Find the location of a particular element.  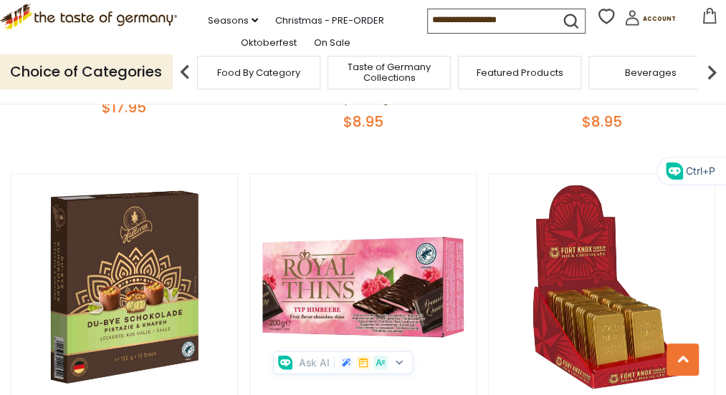

span: $17.95 is located at coordinates (124, 107).